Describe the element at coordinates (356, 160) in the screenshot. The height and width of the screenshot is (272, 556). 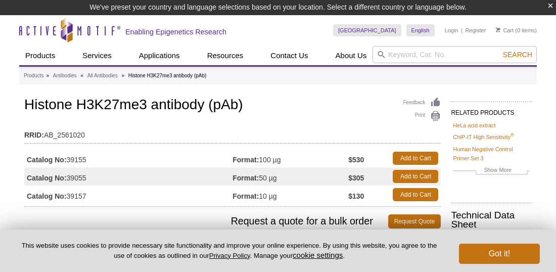
I see `strong: $530` at that location.